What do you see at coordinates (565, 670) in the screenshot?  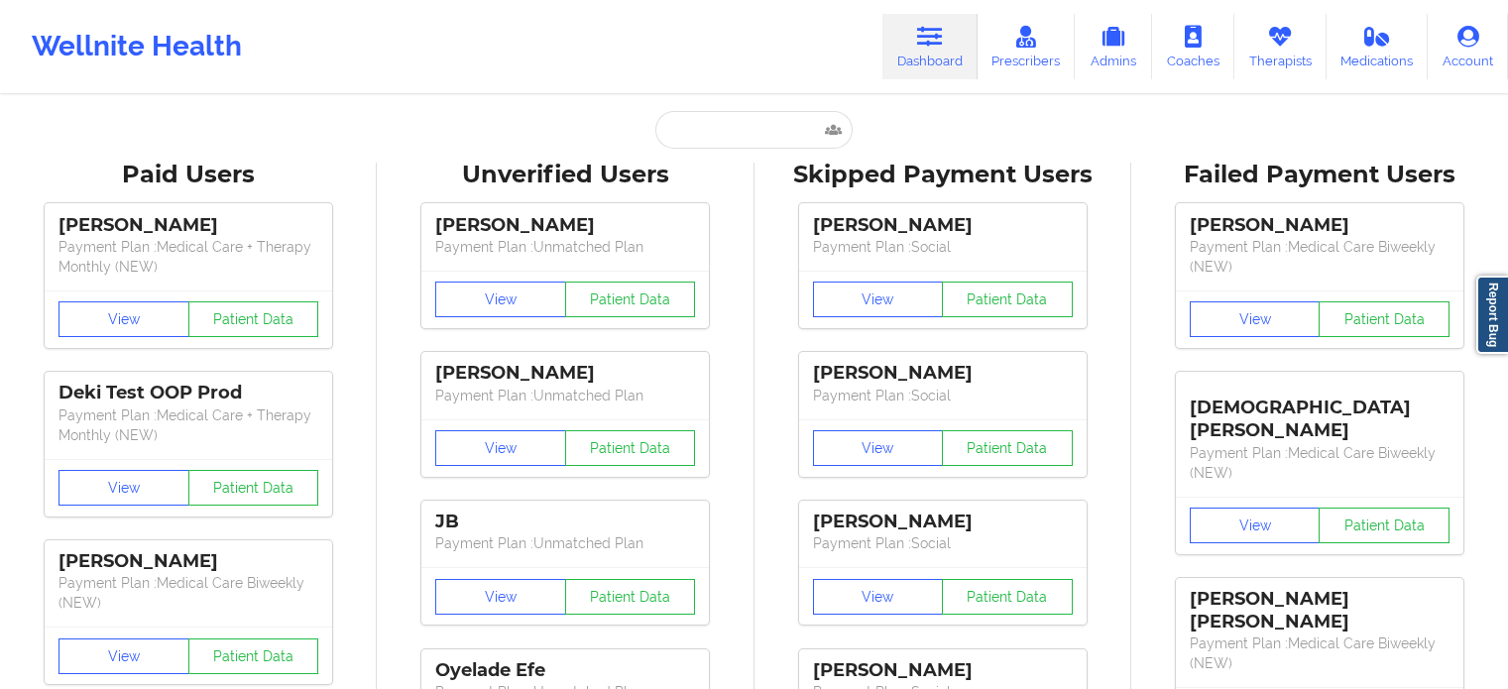 I see `div: Oyelade Efe` at bounding box center [565, 670].